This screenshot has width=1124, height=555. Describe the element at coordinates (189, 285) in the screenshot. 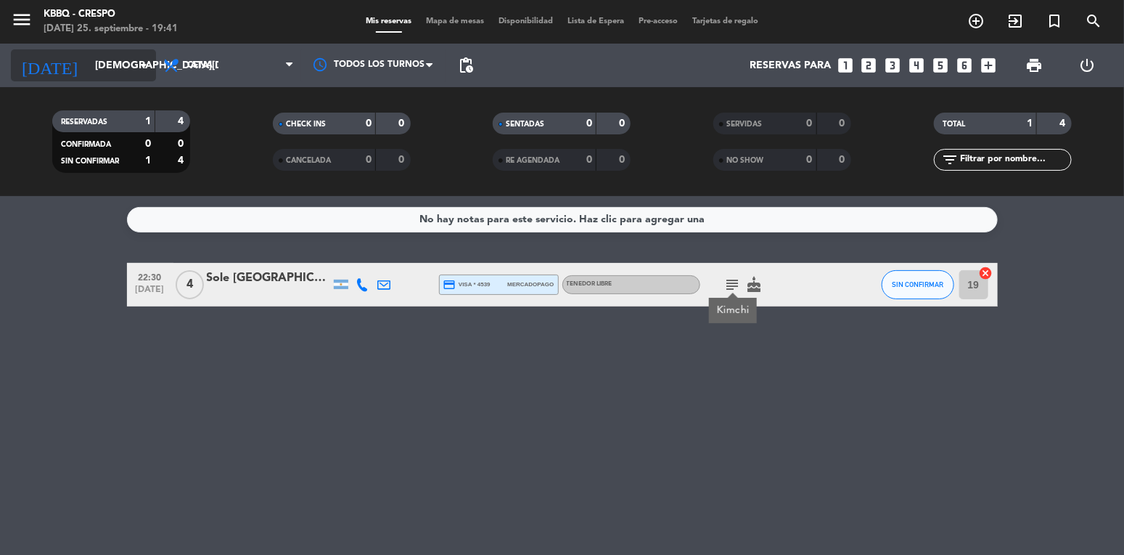

I see `span: 4` at that location.